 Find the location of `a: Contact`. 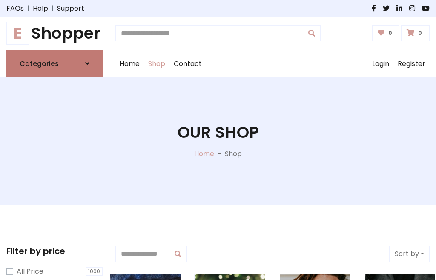

a: Contact is located at coordinates (188, 64).